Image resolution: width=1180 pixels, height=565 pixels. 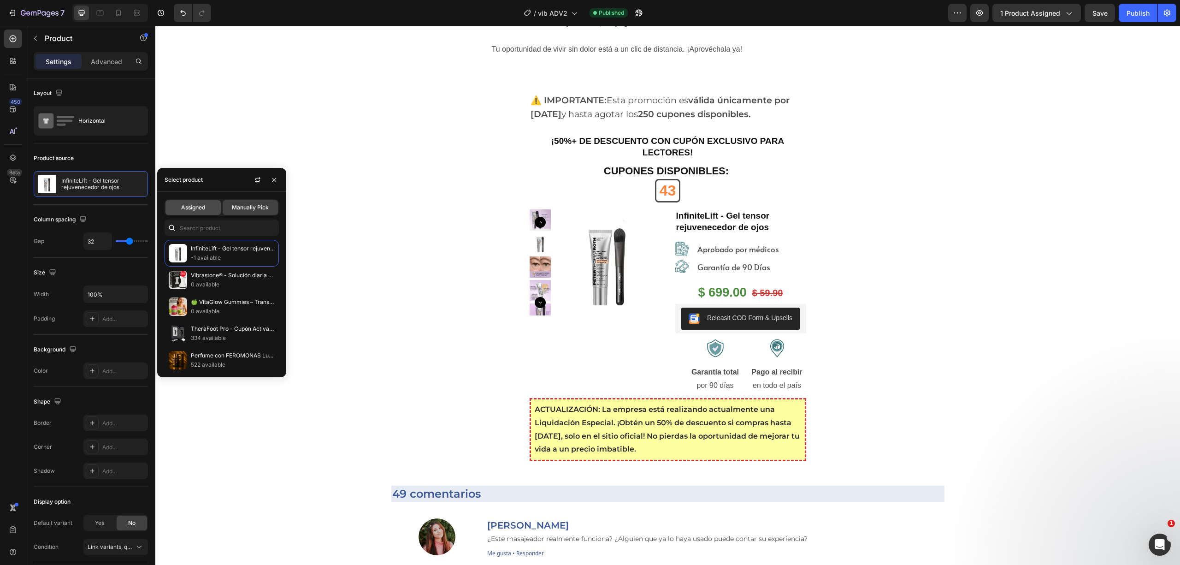 I want to click on div: Background, so click(x=56, y=349).